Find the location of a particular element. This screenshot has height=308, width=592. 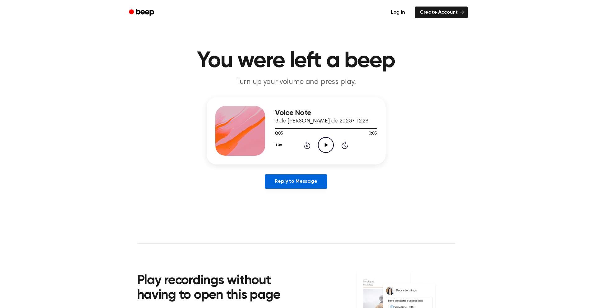

a: Log in is located at coordinates (398, 12).